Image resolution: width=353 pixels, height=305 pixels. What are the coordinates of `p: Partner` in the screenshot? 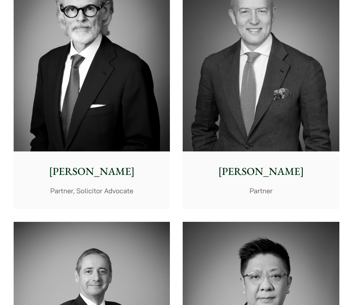 It's located at (261, 190).